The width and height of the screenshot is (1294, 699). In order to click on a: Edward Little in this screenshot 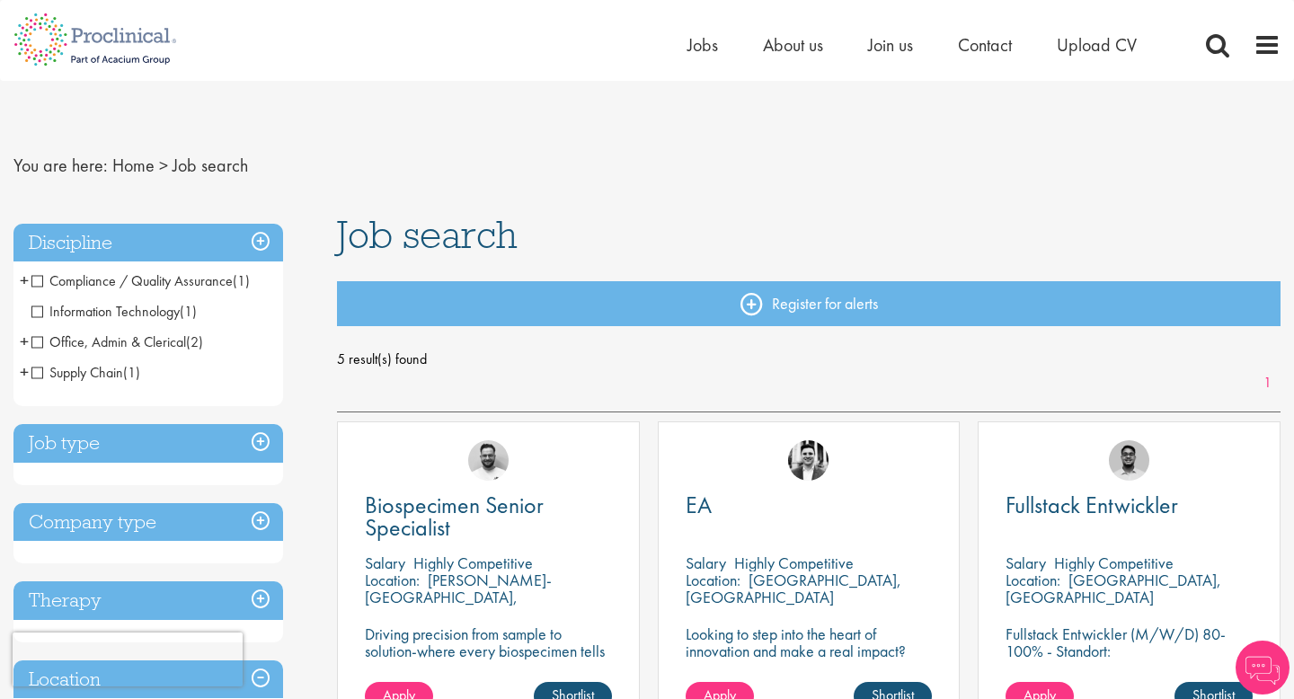, I will do `click(808, 460)`.